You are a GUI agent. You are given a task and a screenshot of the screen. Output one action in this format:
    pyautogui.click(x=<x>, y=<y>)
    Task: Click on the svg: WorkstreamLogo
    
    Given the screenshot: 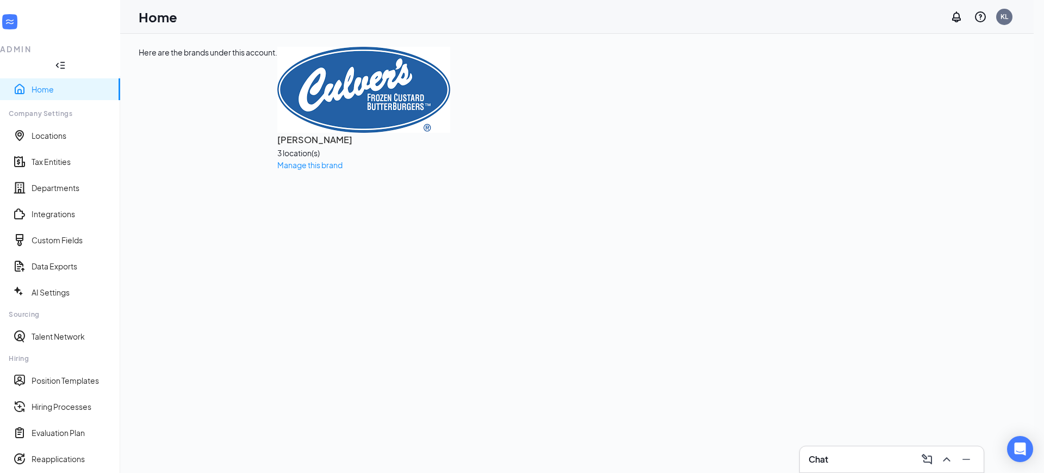 What is the action you would take?
    pyautogui.click(x=10, y=22)
    